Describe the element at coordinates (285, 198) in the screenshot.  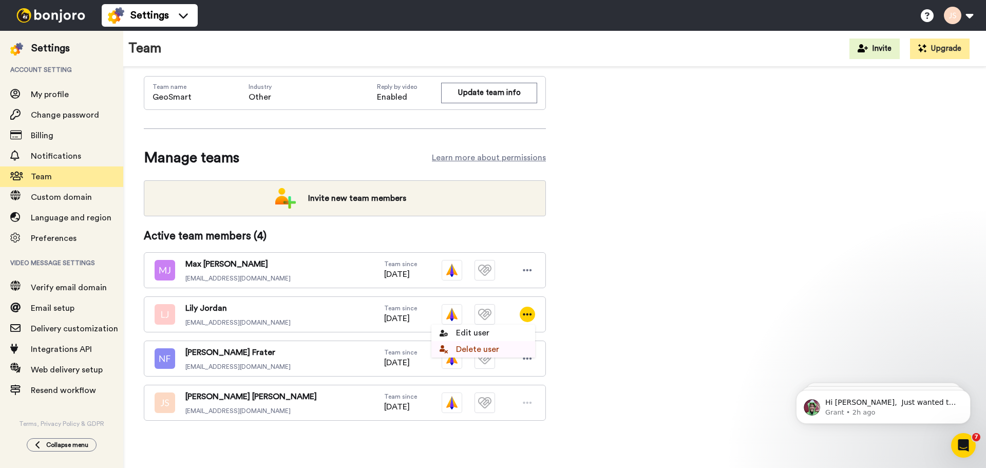
I see `img: add-team.png` at that location.